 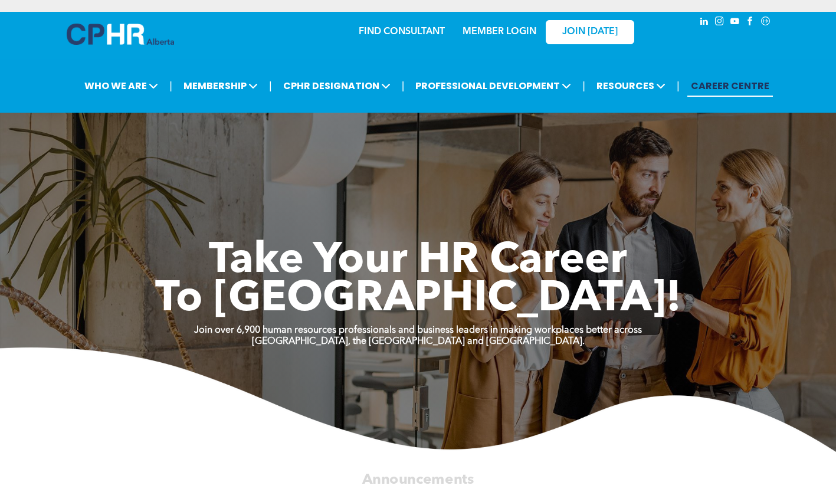 What do you see at coordinates (766, 22) in the screenshot?
I see `a: Social network` at bounding box center [766, 22].